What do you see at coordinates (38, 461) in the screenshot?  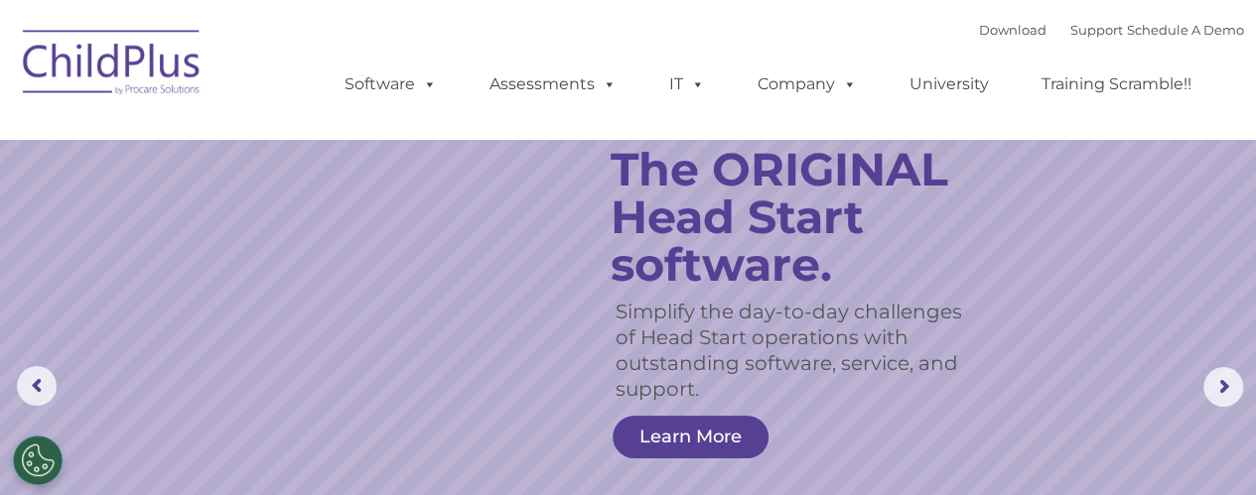 I see `button: Cookies Settings` at bounding box center [38, 461].